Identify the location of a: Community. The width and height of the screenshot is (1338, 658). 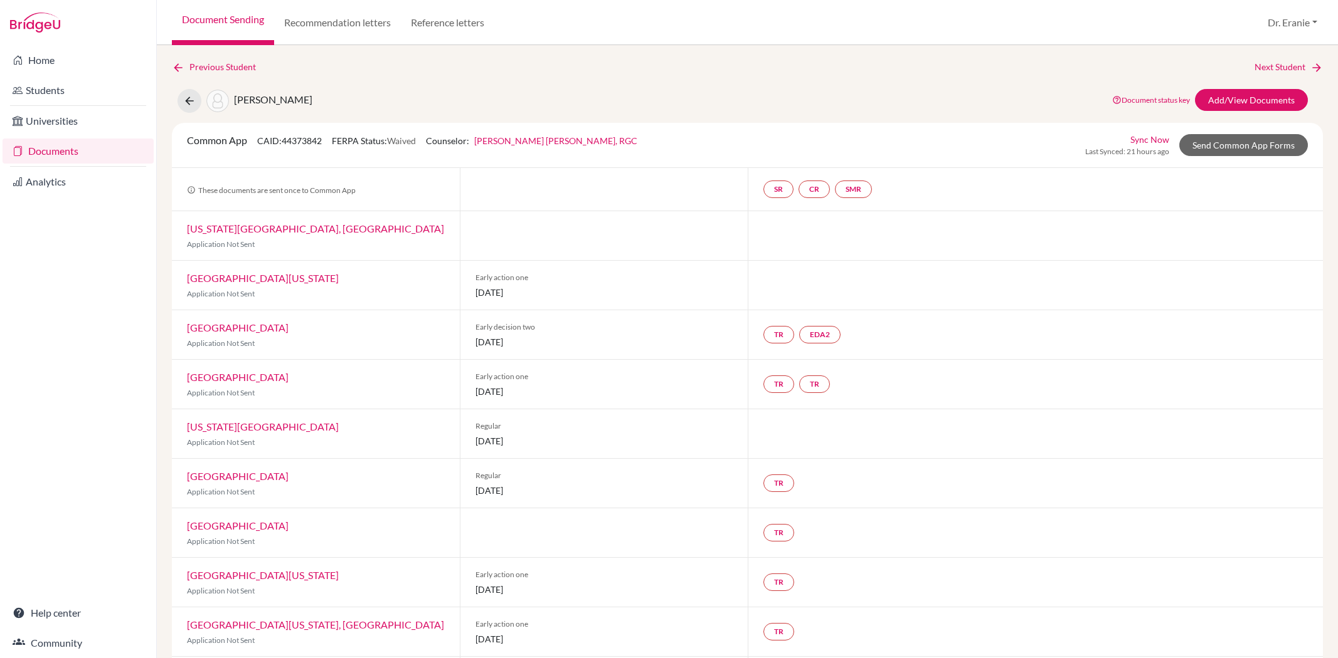
(78, 643).